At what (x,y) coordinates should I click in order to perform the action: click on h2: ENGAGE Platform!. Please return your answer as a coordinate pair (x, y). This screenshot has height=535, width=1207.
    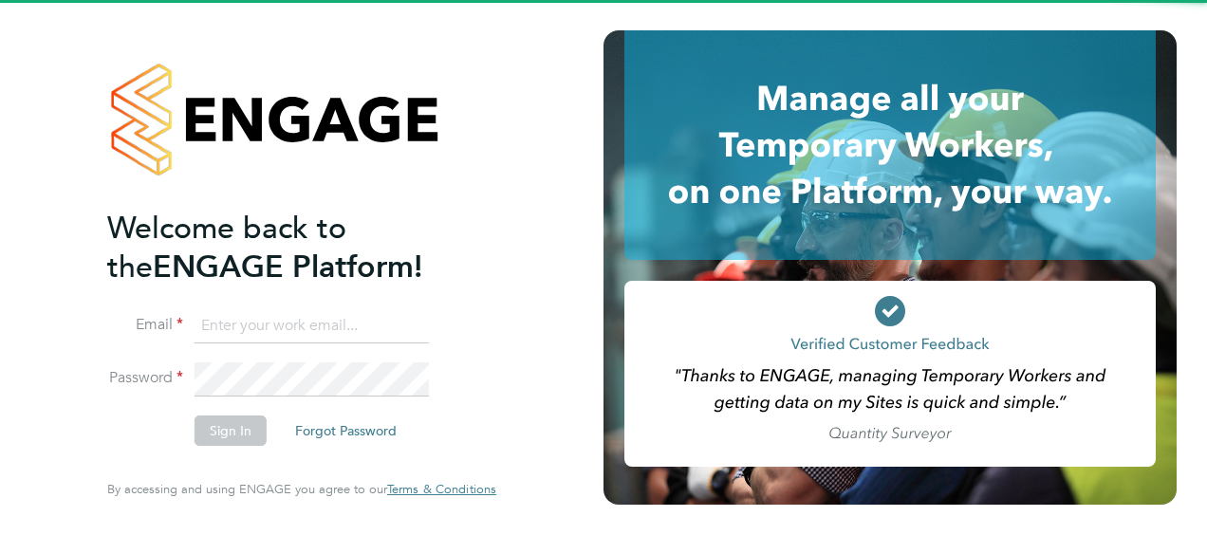
    Looking at the image, I should click on (292, 248).